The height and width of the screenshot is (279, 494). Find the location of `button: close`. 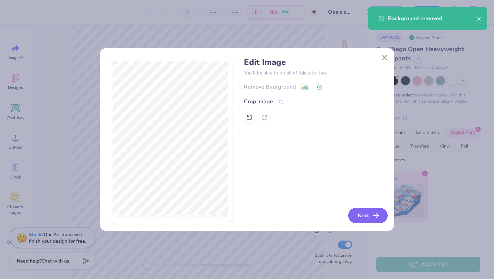

button: close is located at coordinates (479, 19).